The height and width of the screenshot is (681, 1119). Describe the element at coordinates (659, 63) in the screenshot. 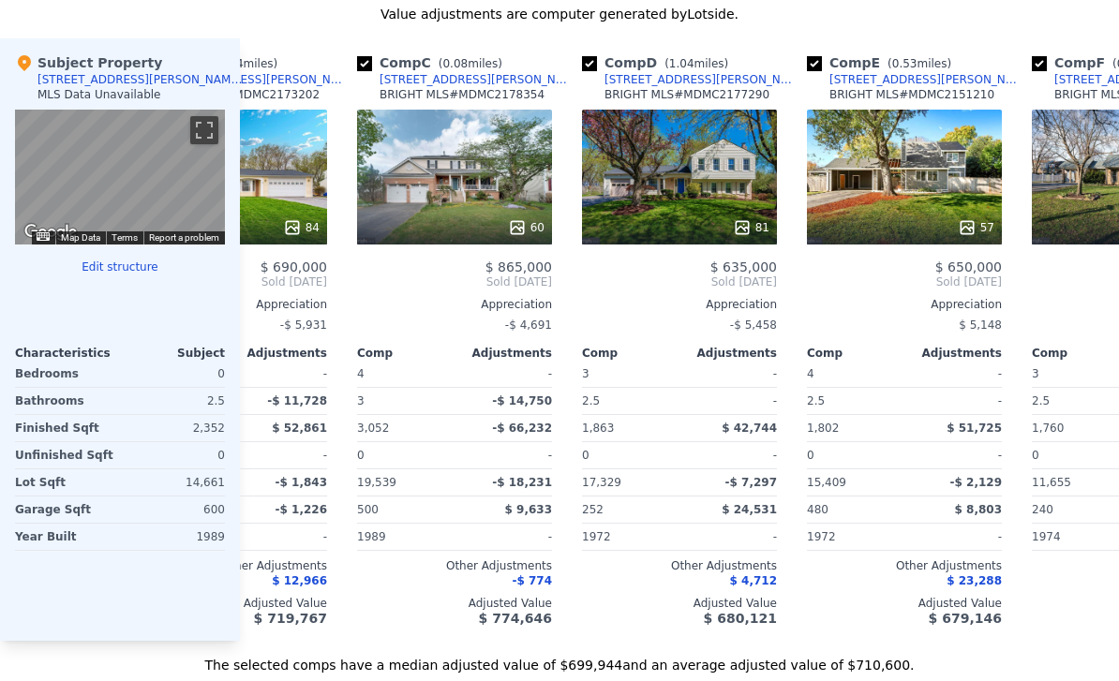

I see `div: Comp D` at that location.